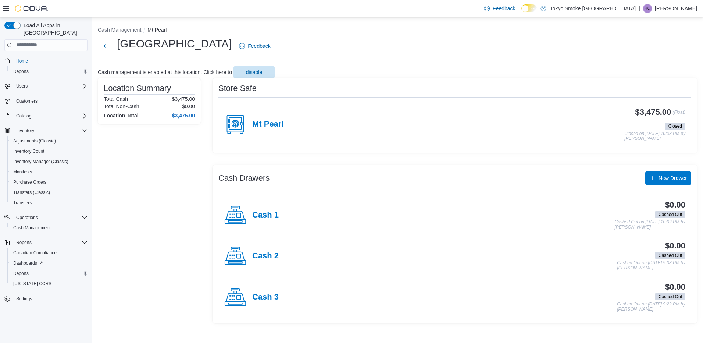 This screenshot has height=343, width=703. Describe the element at coordinates (669, 178) in the screenshot. I see `button: New Drawer` at that location.